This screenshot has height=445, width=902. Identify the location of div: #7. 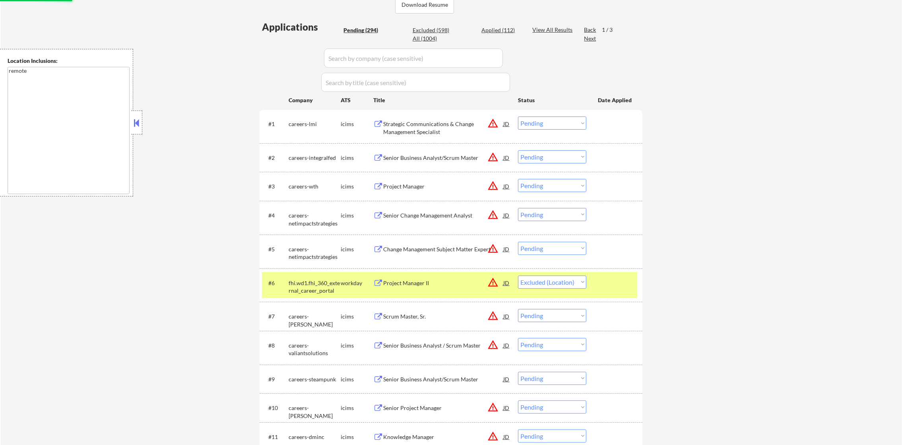
(275, 316).